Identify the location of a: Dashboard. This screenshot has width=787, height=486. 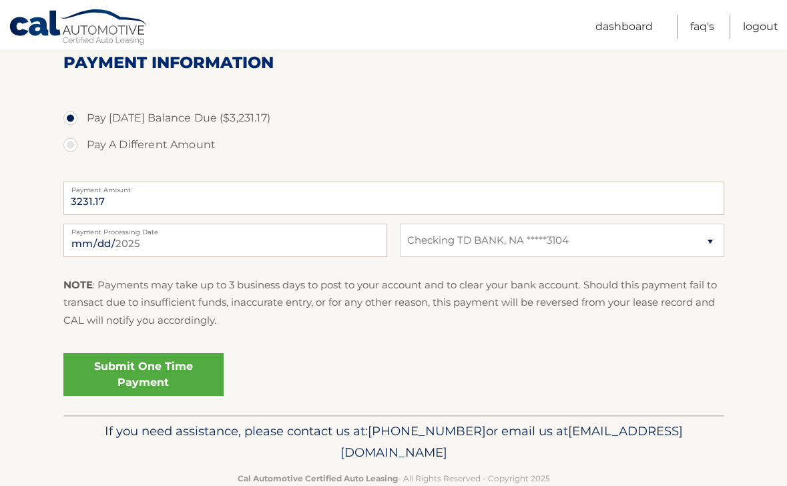
(624, 27).